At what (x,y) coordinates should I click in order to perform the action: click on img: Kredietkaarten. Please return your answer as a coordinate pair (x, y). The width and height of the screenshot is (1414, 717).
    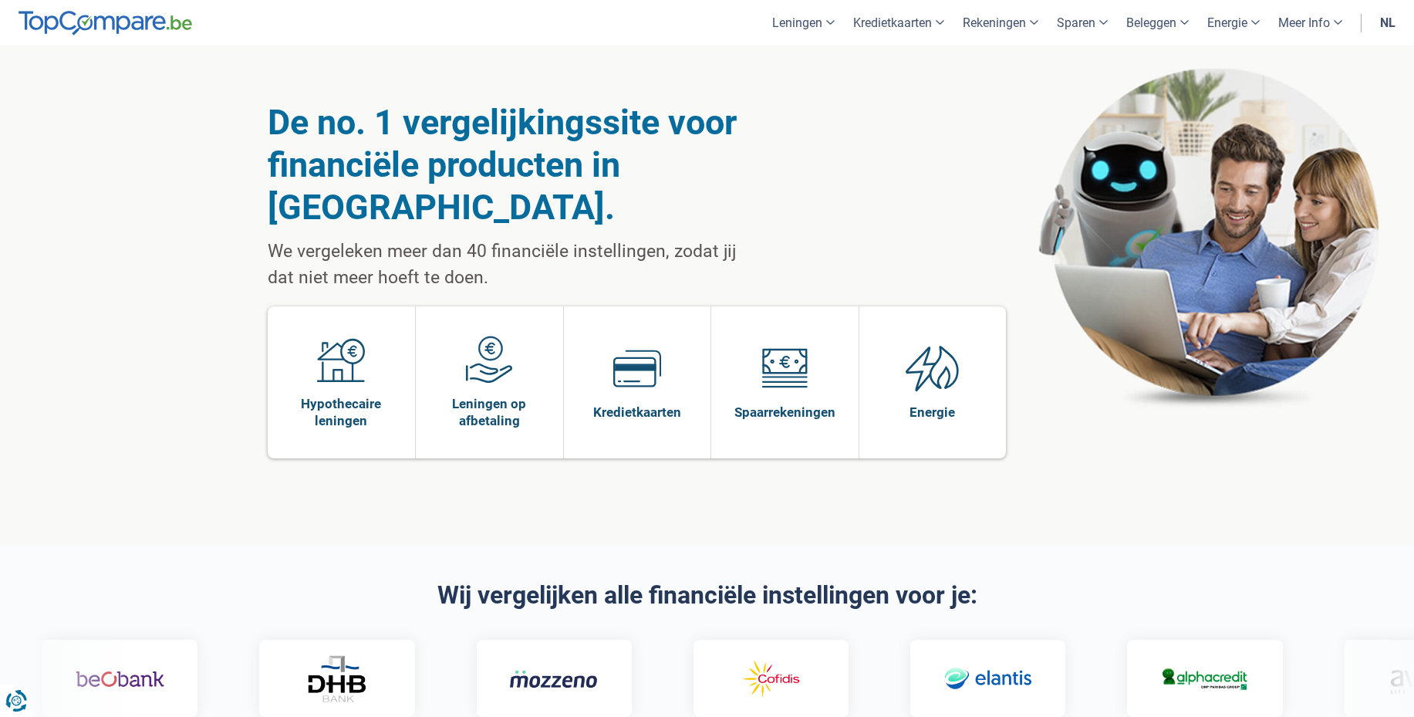
    Looking at the image, I should click on (637, 368).